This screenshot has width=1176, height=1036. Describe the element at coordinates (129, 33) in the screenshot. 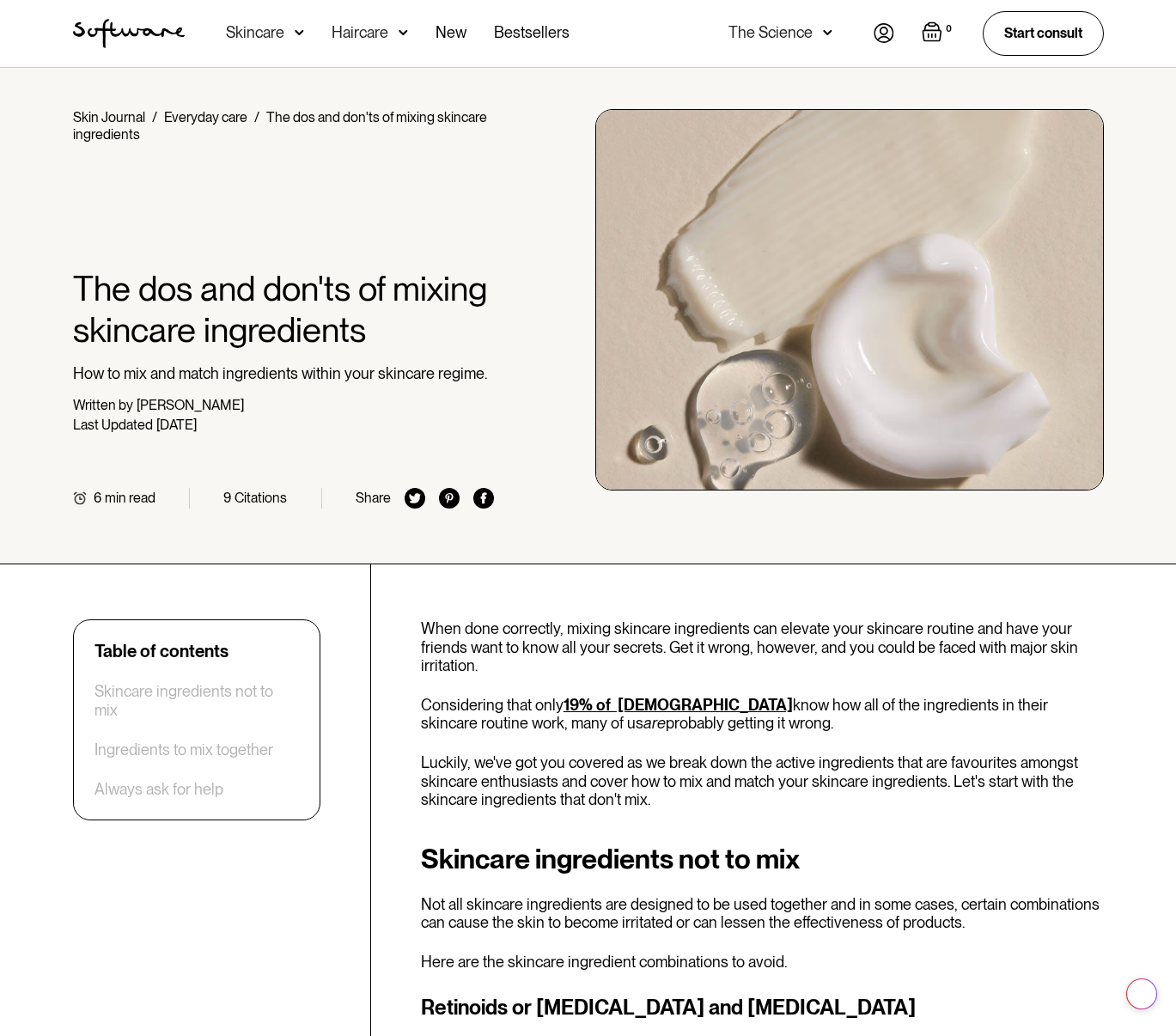

I see `img: Software Logo` at that location.